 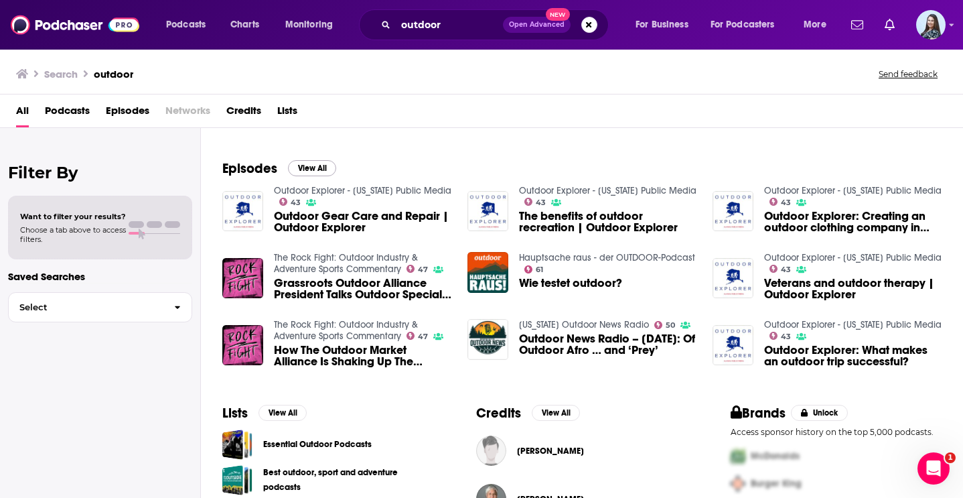 I want to click on h2: Lists, so click(x=235, y=413).